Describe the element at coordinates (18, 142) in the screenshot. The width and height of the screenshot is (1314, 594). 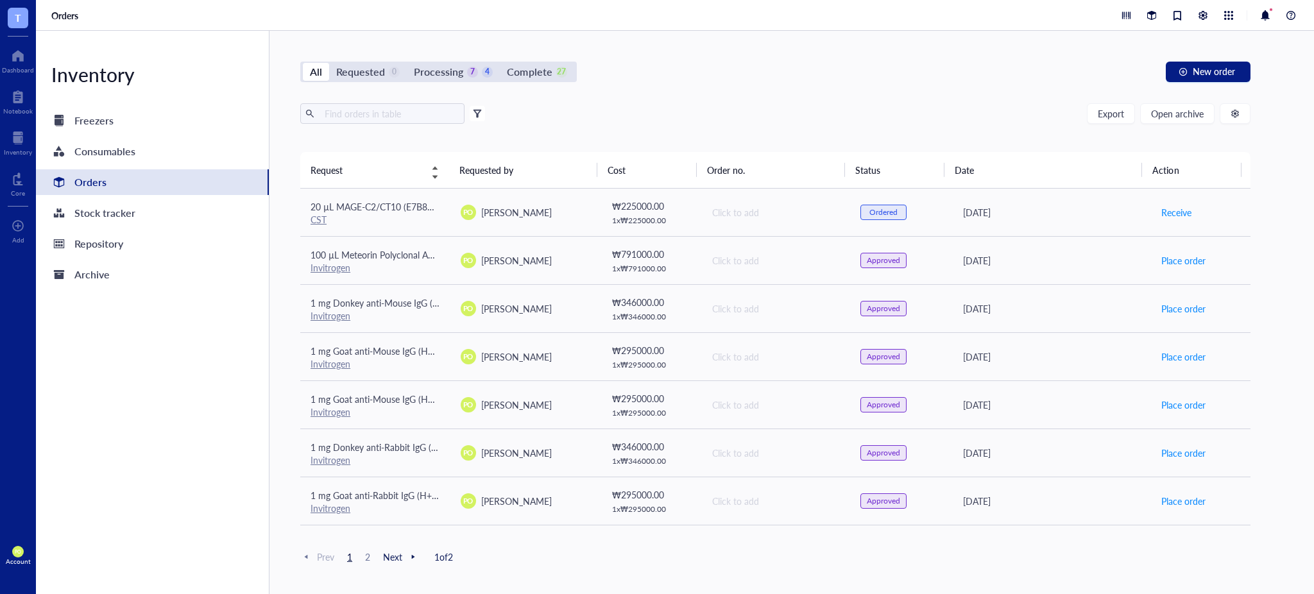
I see `a: Inventory` at that location.